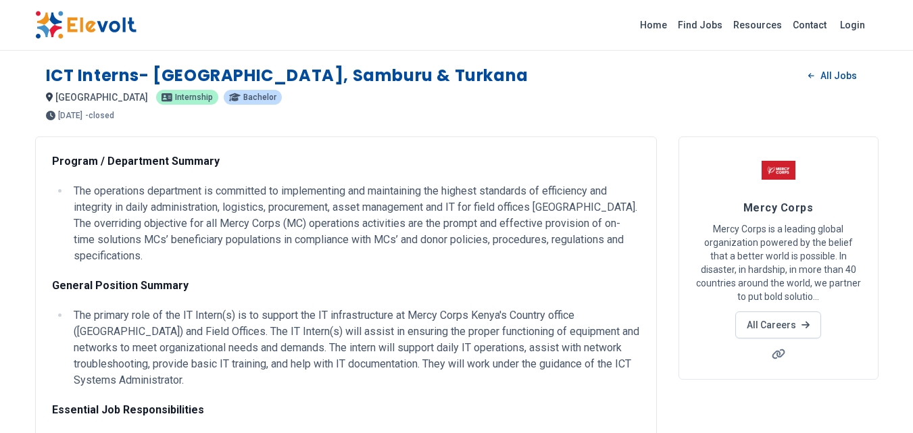  Describe the element at coordinates (809, 25) in the screenshot. I see `a: Contact` at that location.